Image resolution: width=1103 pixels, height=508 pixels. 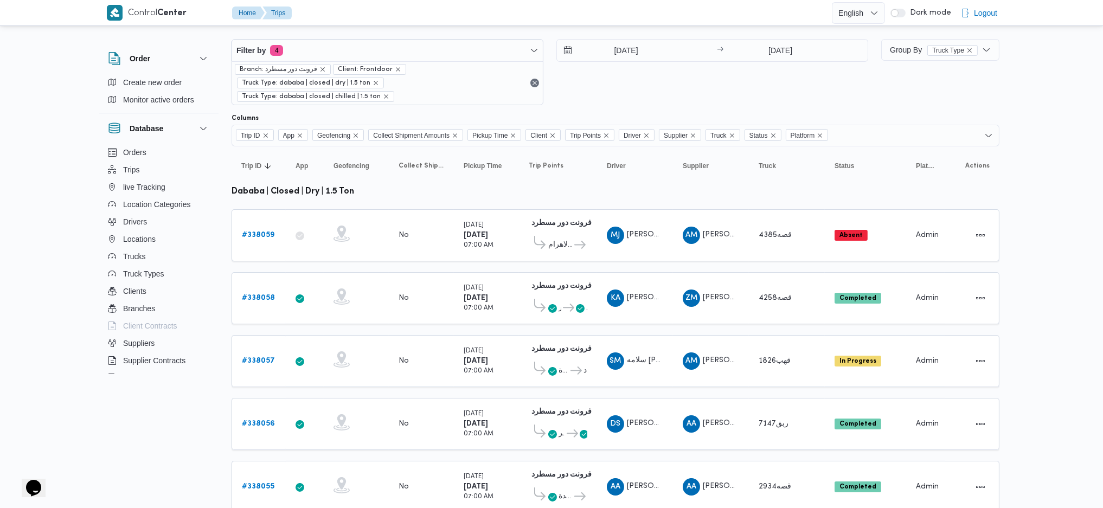 I want to click on span: MJ, so click(x=616, y=235).